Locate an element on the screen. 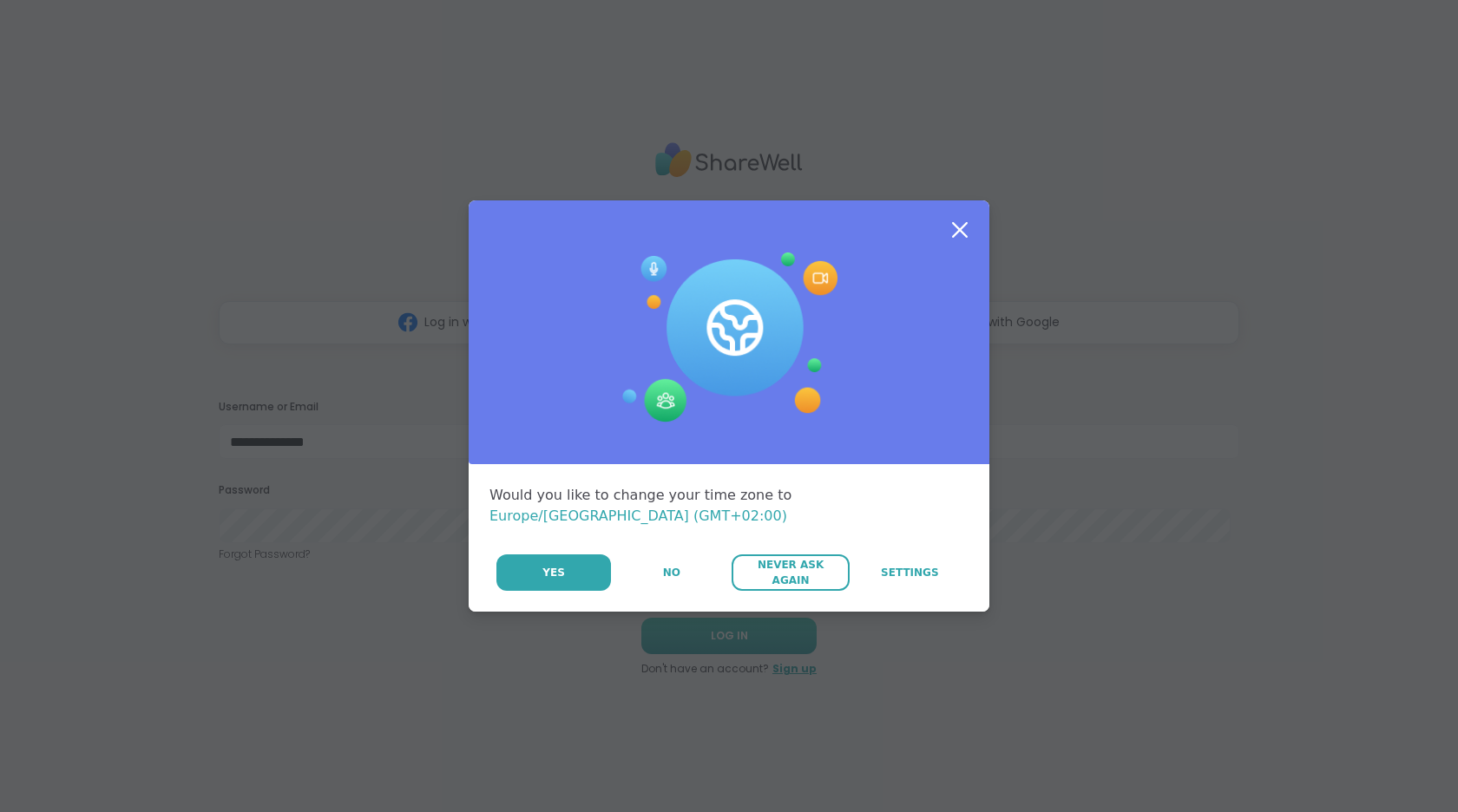 This screenshot has height=812, width=1458. span: Settings is located at coordinates (909, 573).